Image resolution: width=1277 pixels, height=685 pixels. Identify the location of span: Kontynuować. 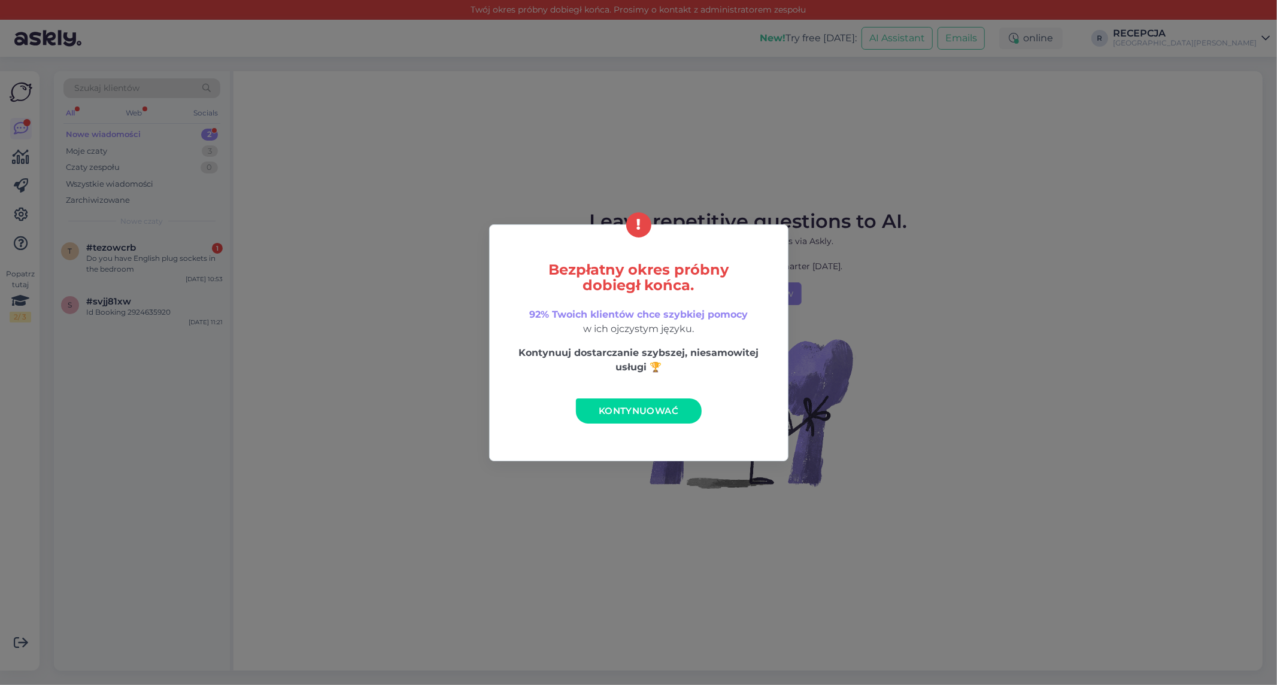
(638, 411).